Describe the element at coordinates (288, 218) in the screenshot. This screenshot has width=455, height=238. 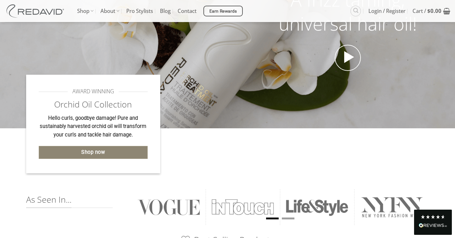
I see `li: Page dot 2` at that location.